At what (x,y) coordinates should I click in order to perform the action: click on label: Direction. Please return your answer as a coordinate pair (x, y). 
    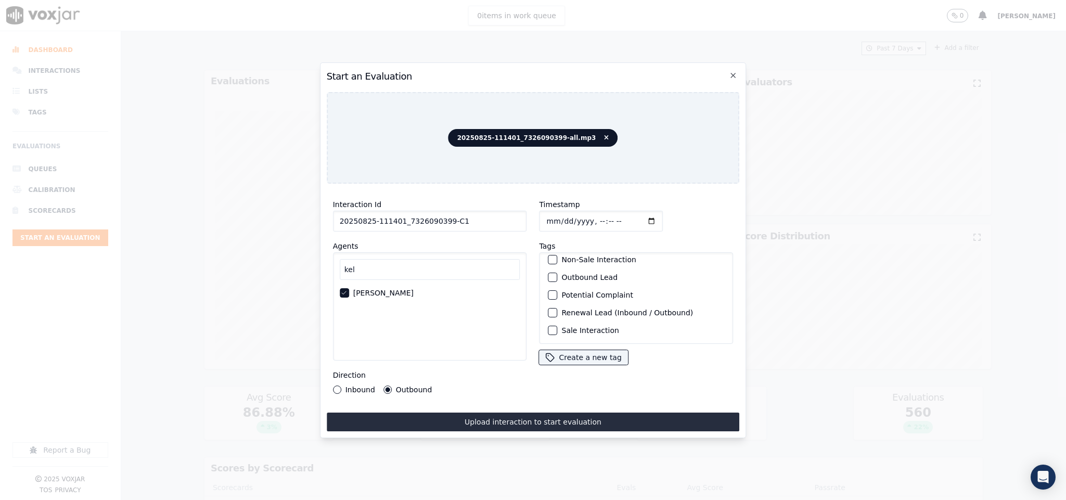
    Looking at the image, I should click on (349, 375).